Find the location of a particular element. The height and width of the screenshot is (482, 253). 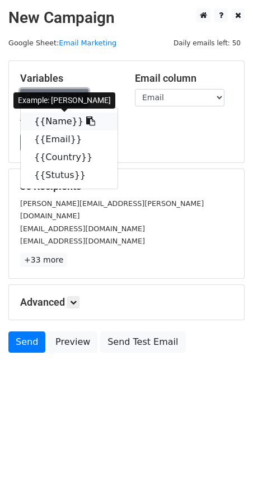

a: {{Name}} is located at coordinates (69, 121).